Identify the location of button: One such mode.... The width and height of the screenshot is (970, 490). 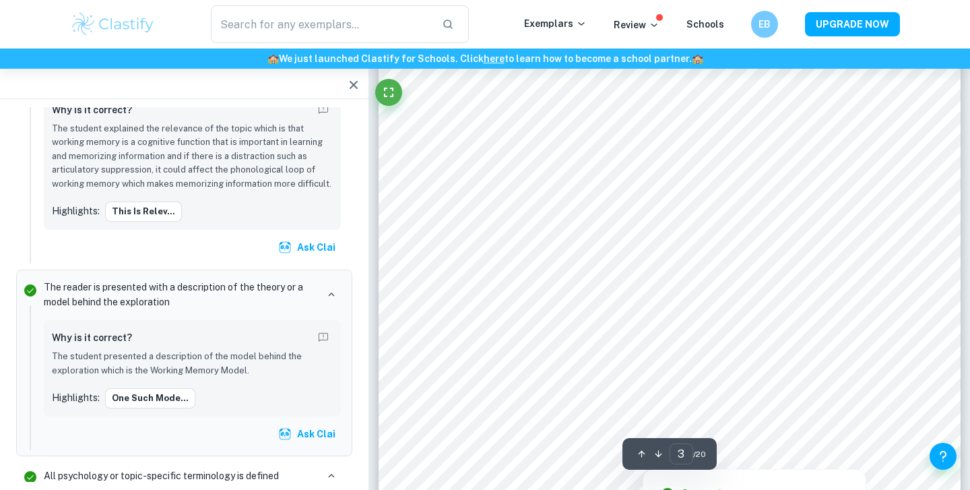
(150, 398).